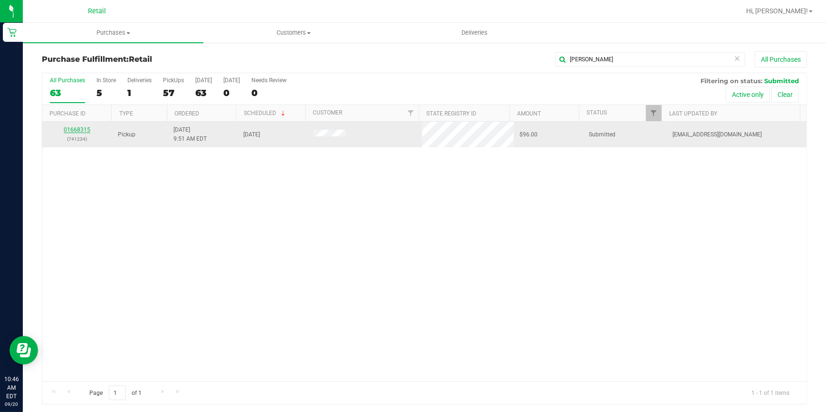 The width and height of the screenshot is (826, 412). What do you see at coordinates (187, 114) in the screenshot?
I see `a: Ordered` at bounding box center [187, 114].